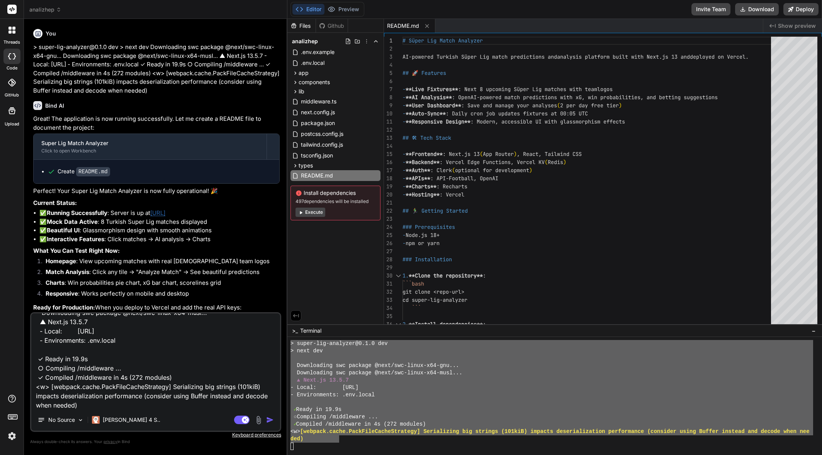  I want to click on div: 31, so click(388, 284).